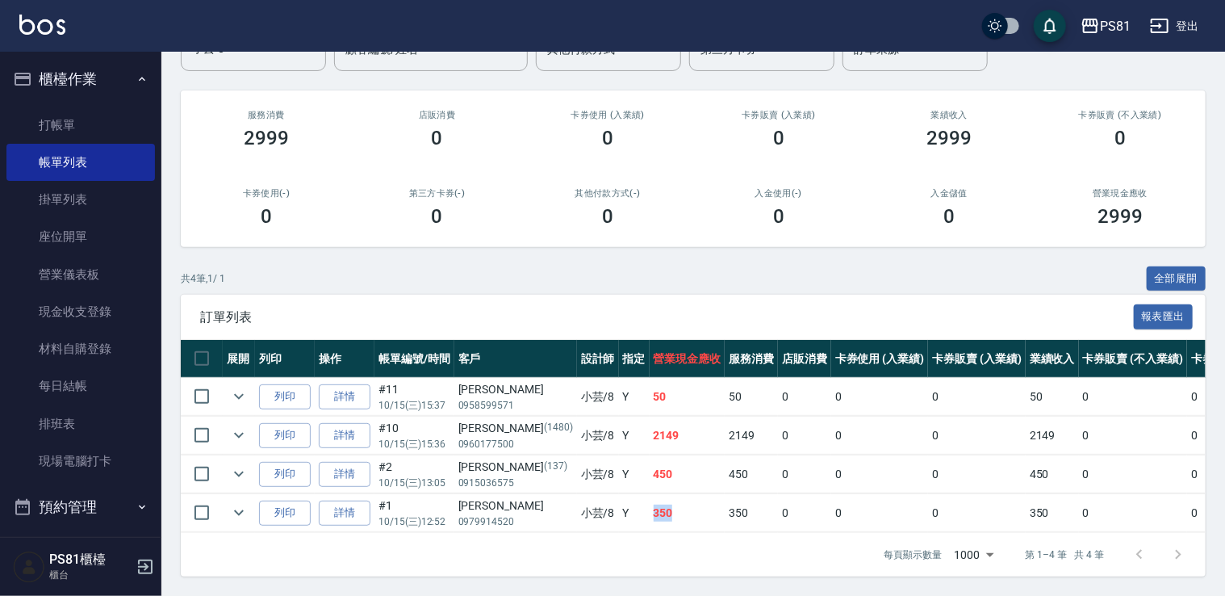  Describe the element at coordinates (414, 358) in the screenshot. I see `th: 帳單編號/時間` at that location.